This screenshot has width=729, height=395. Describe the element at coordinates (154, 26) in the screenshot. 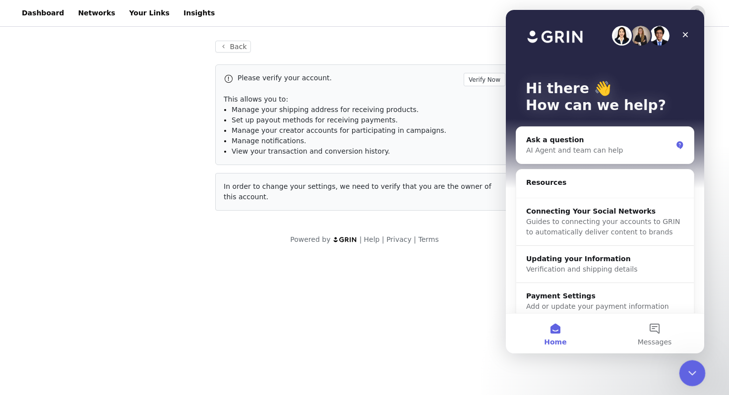

I see `img: Profile image for John` at that location.